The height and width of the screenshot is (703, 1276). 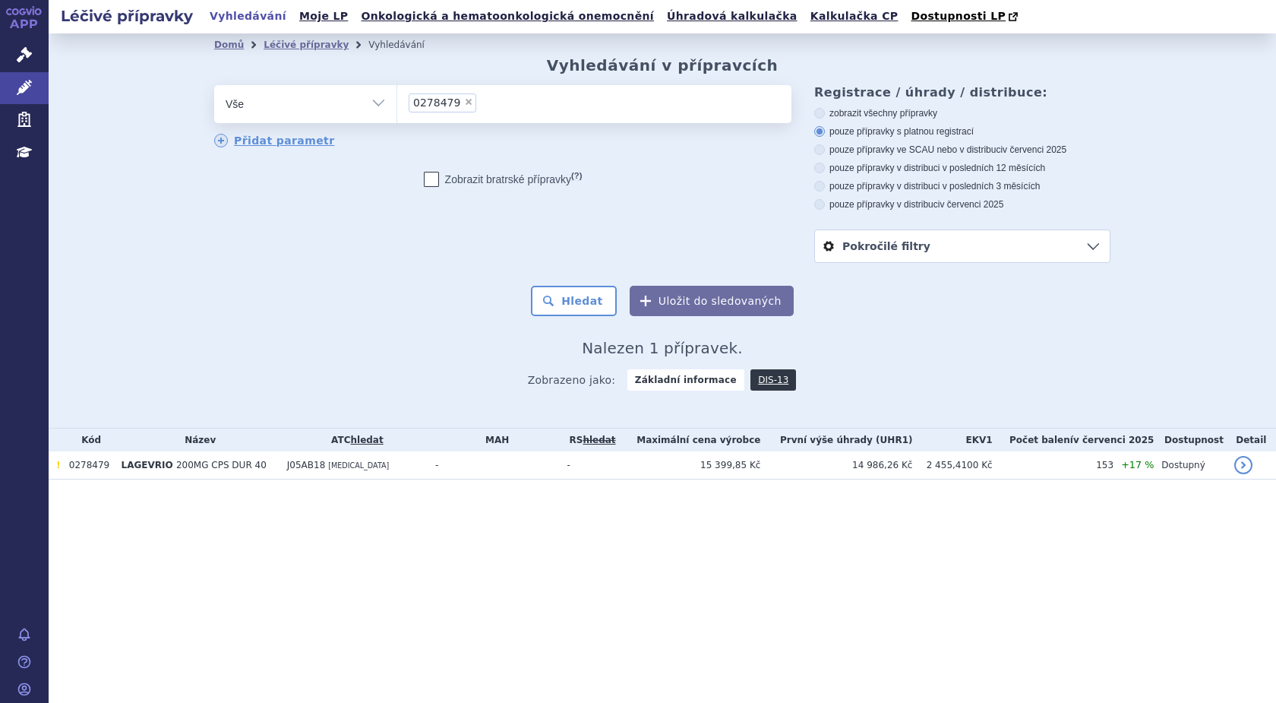 What do you see at coordinates (87, 465) in the screenshot?
I see `td: 0278479` at bounding box center [87, 465].